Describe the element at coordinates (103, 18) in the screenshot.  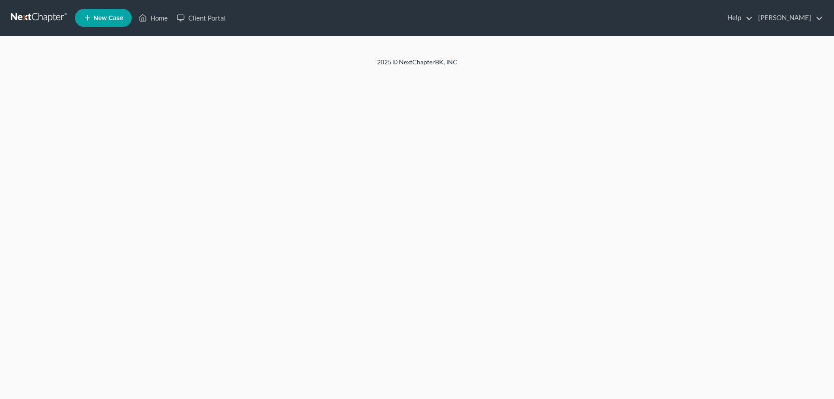
I see `new-legal-case-button: New Case` at that location.